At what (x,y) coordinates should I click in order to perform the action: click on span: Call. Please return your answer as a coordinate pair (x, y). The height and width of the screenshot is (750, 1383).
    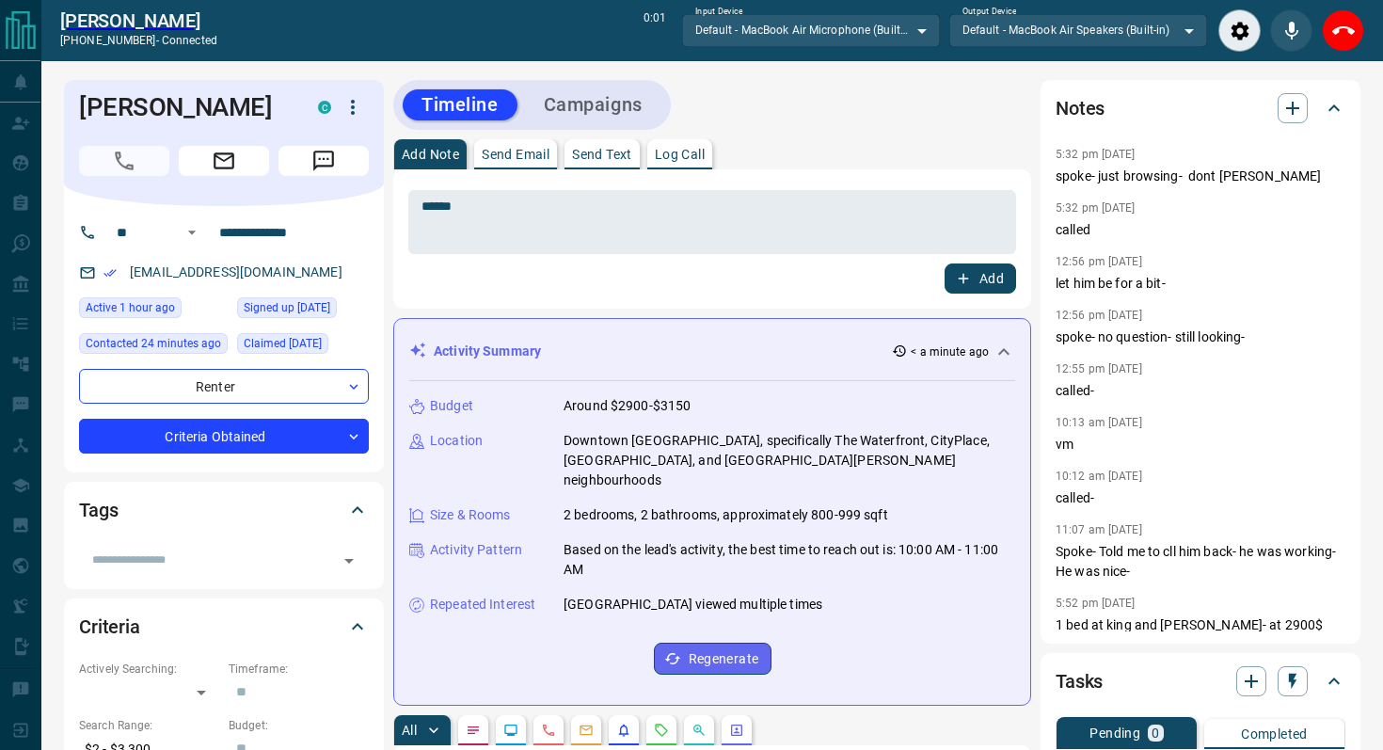
    Looking at the image, I should click on (124, 161).